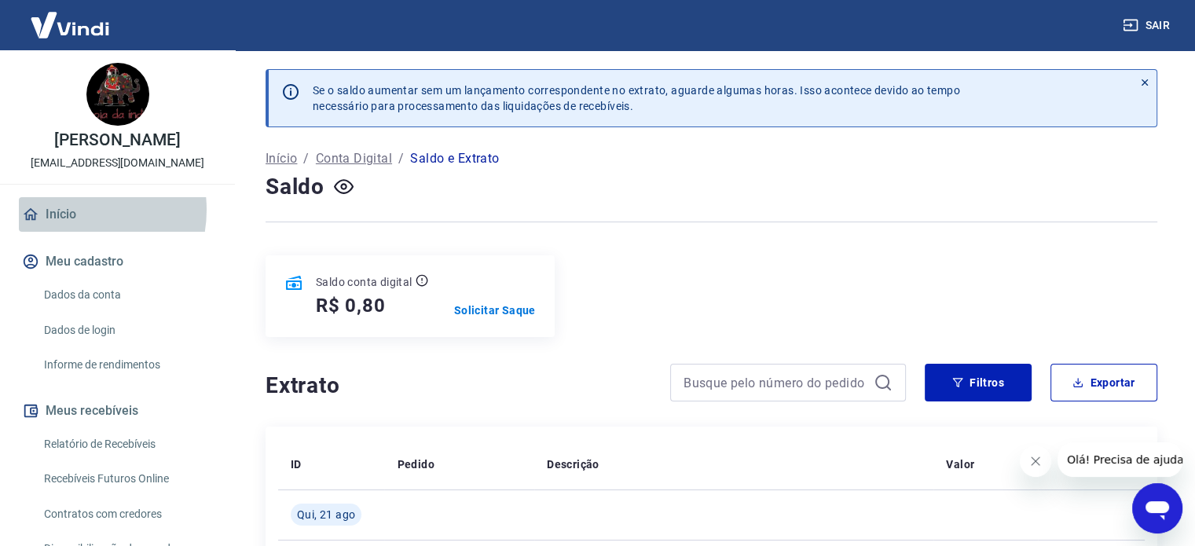 Image resolution: width=1195 pixels, height=546 pixels. I want to click on a: Relatório de Recebíveis, so click(127, 444).